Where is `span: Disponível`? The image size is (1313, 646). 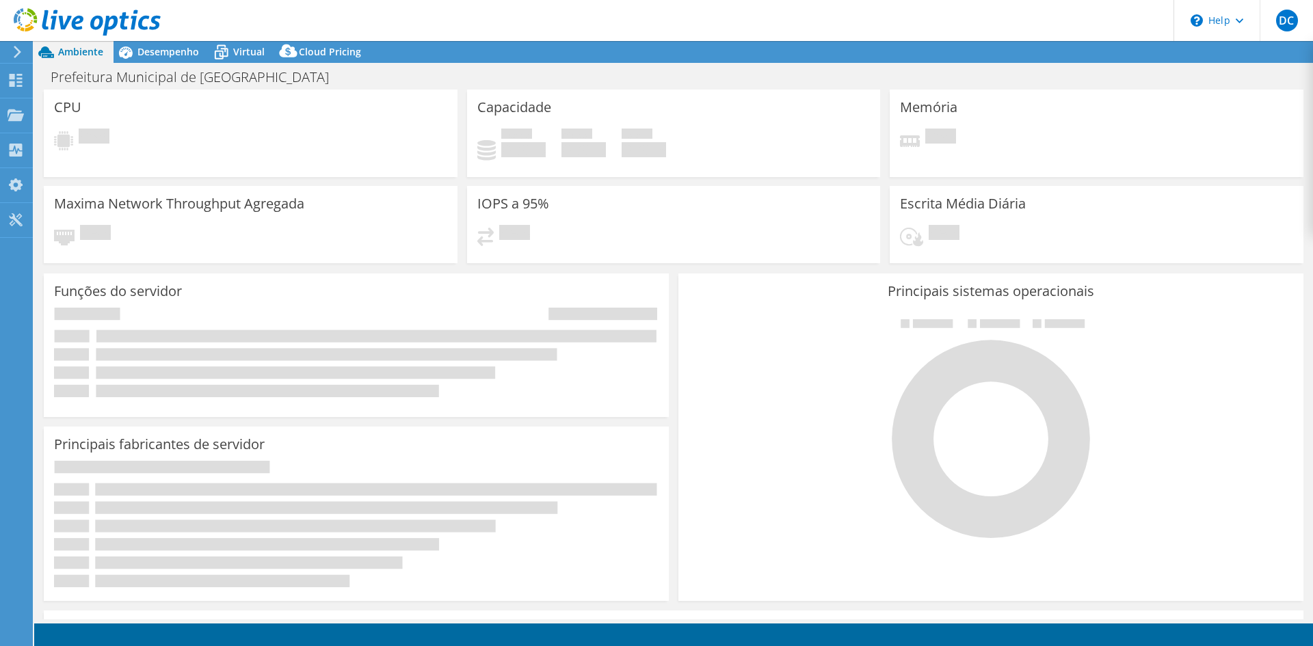 span: Disponível is located at coordinates (576, 135).